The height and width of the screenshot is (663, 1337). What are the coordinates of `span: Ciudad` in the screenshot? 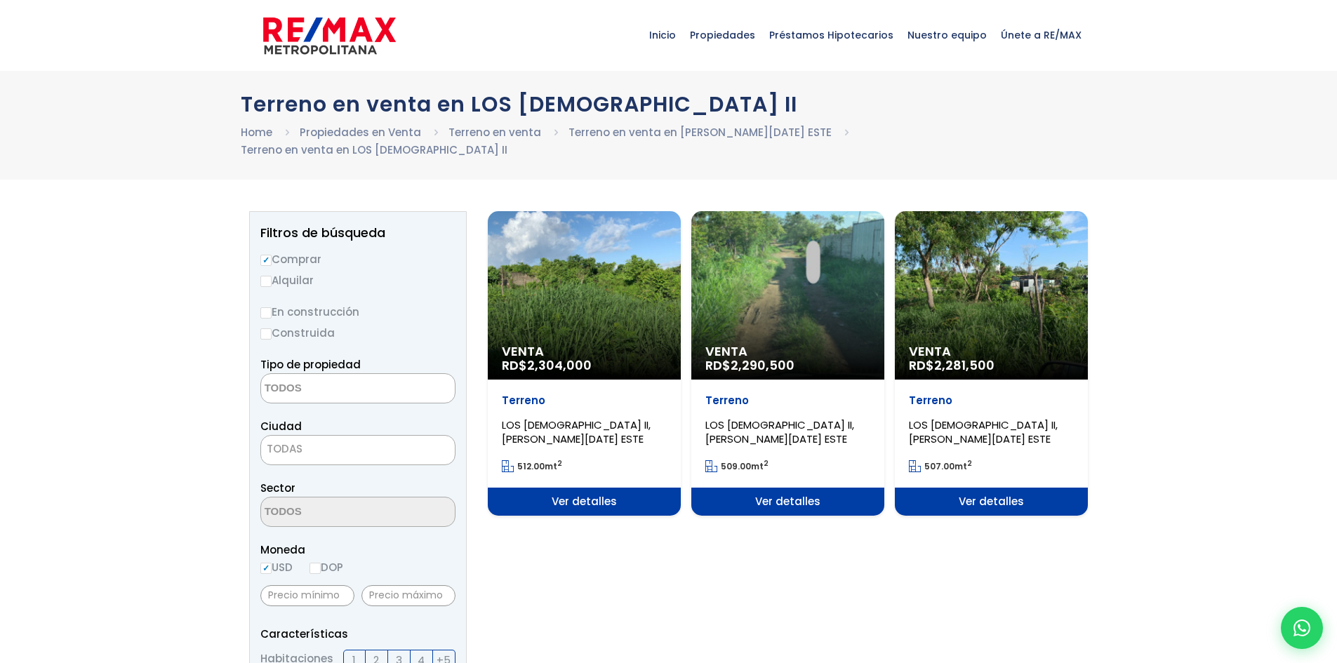 It's located at (281, 426).